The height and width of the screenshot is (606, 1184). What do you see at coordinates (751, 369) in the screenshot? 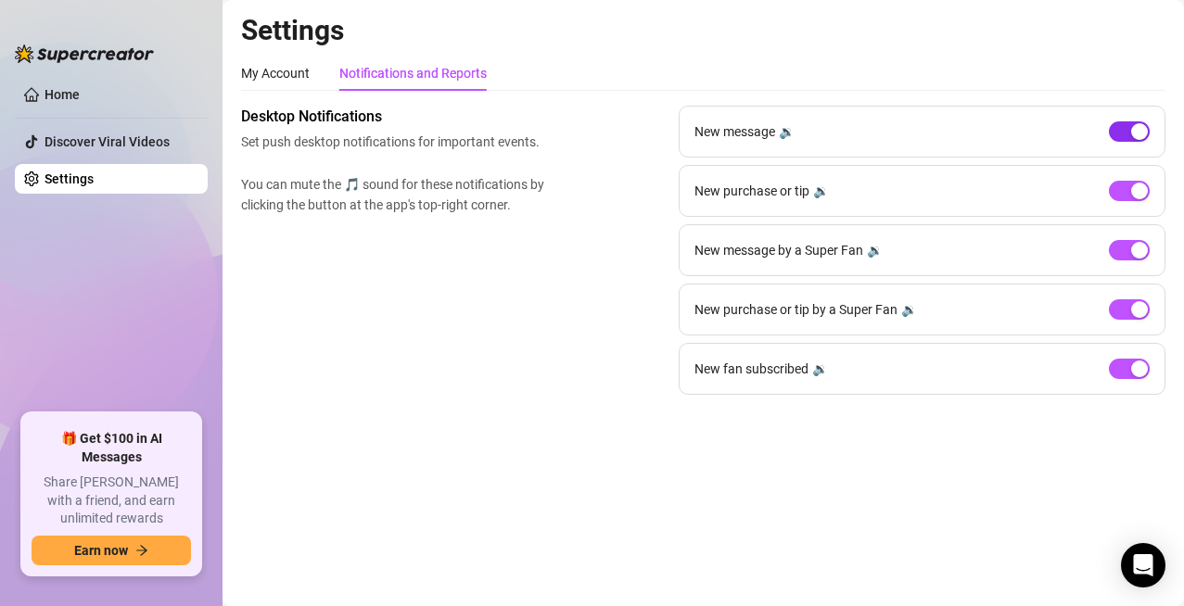
I see `span: New fan subscribed` at bounding box center [751, 369].